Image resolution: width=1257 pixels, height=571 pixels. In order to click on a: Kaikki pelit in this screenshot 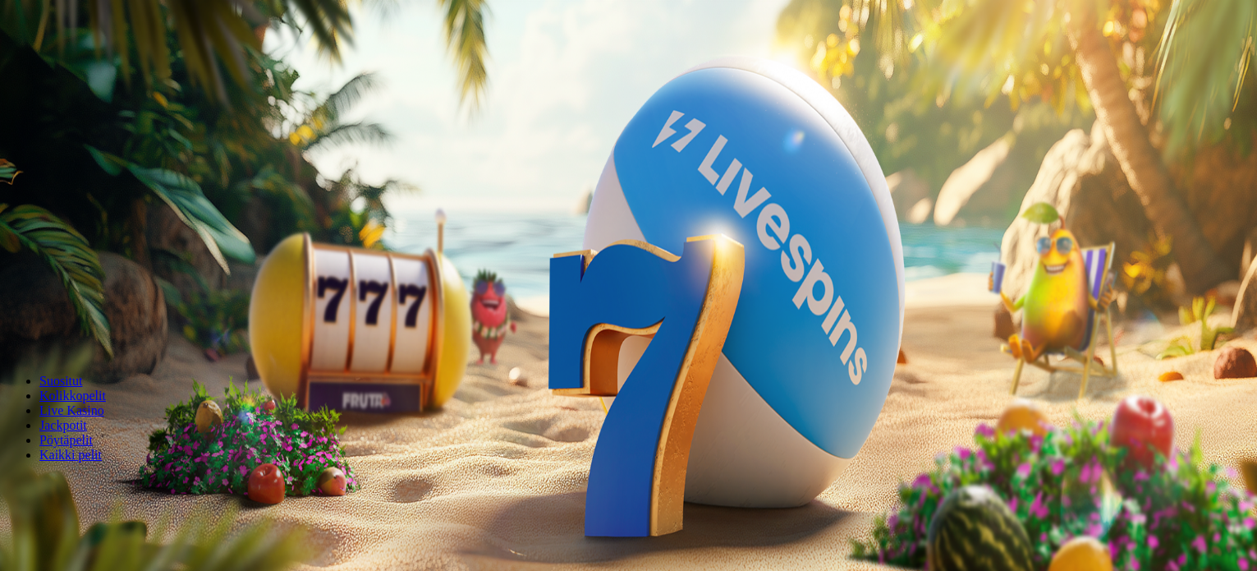, I will do `click(71, 454)`.